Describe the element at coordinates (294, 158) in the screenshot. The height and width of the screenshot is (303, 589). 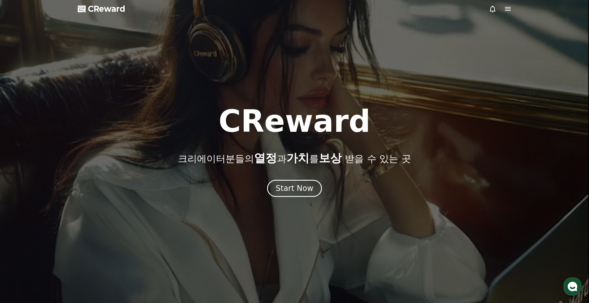
I see `p: 크리에이터분들의 과 를 받을 수 있는 곳` at that location.